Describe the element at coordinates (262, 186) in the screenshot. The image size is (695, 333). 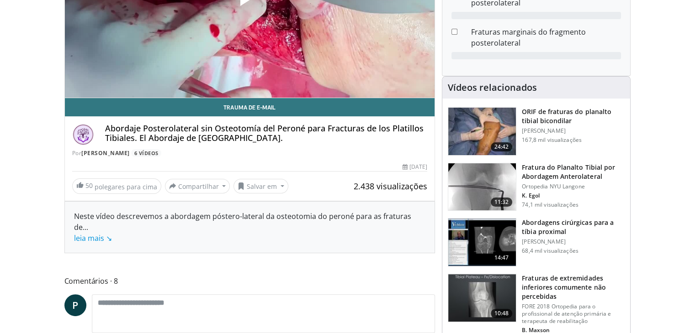
I see `font: Salvar em` at that location.